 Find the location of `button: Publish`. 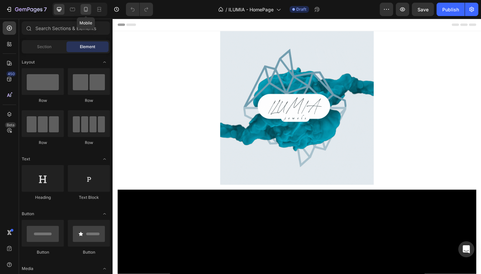

button: Publish is located at coordinates (451, 9).